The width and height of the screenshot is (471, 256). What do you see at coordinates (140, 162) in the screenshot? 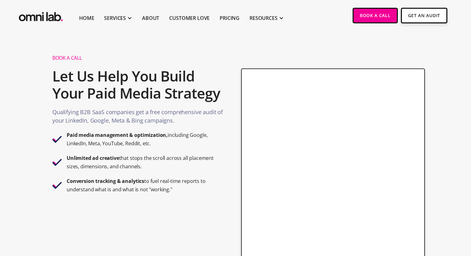
I see `strong: that stops the scroll across all placement sizes, dimensions, and channels.` at bounding box center [140, 162].